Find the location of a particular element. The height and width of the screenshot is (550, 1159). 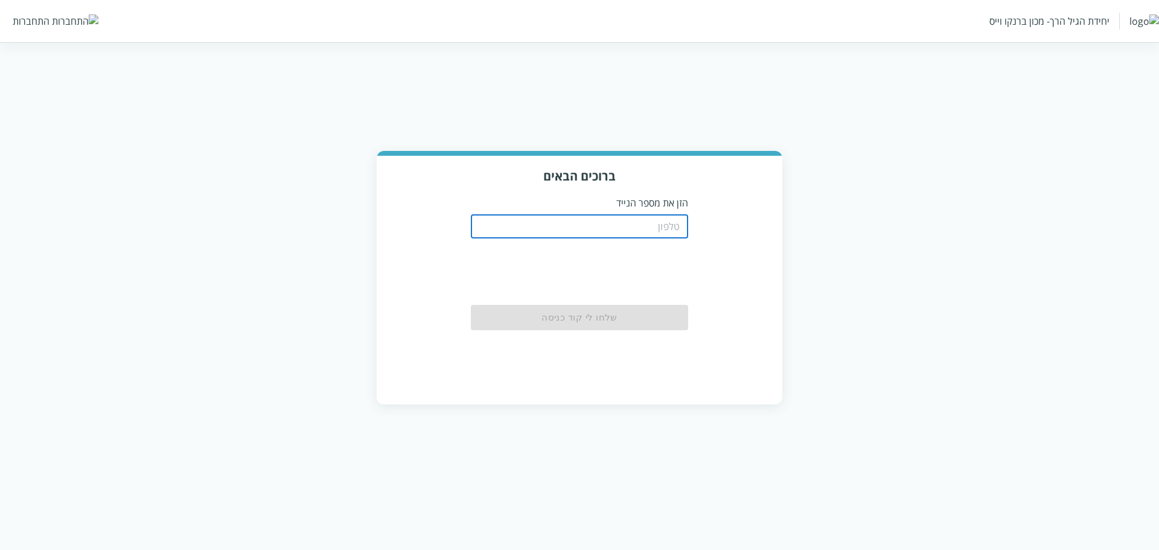

div: יחידת הגיל הרך- מכון ברנקו וייס is located at coordinates (1049, 21).